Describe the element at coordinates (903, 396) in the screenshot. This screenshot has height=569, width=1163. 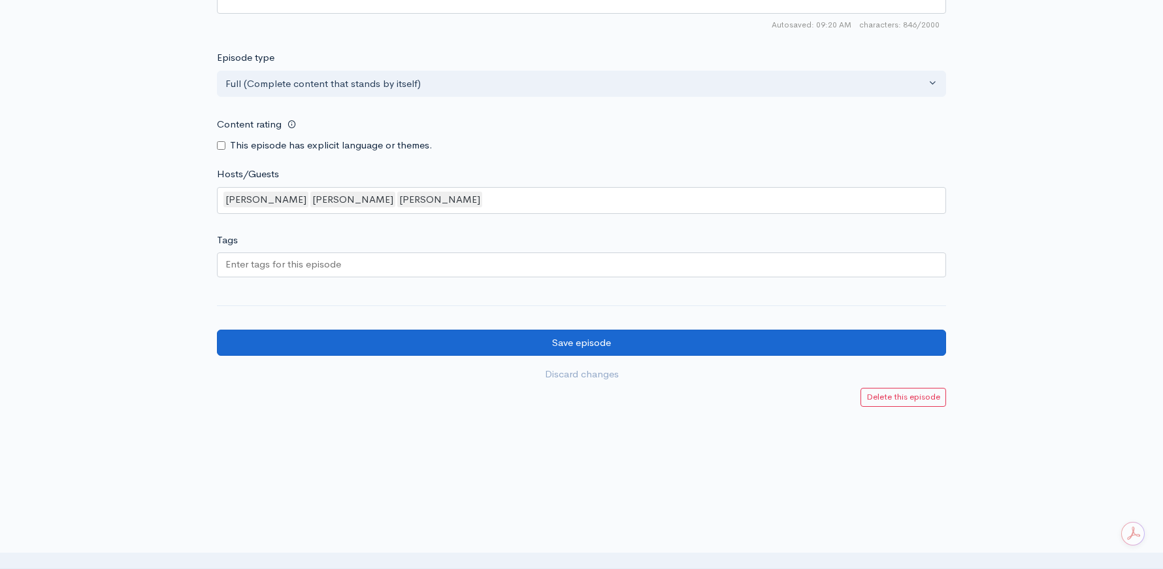
I see `small: Delete this episode` at that location.